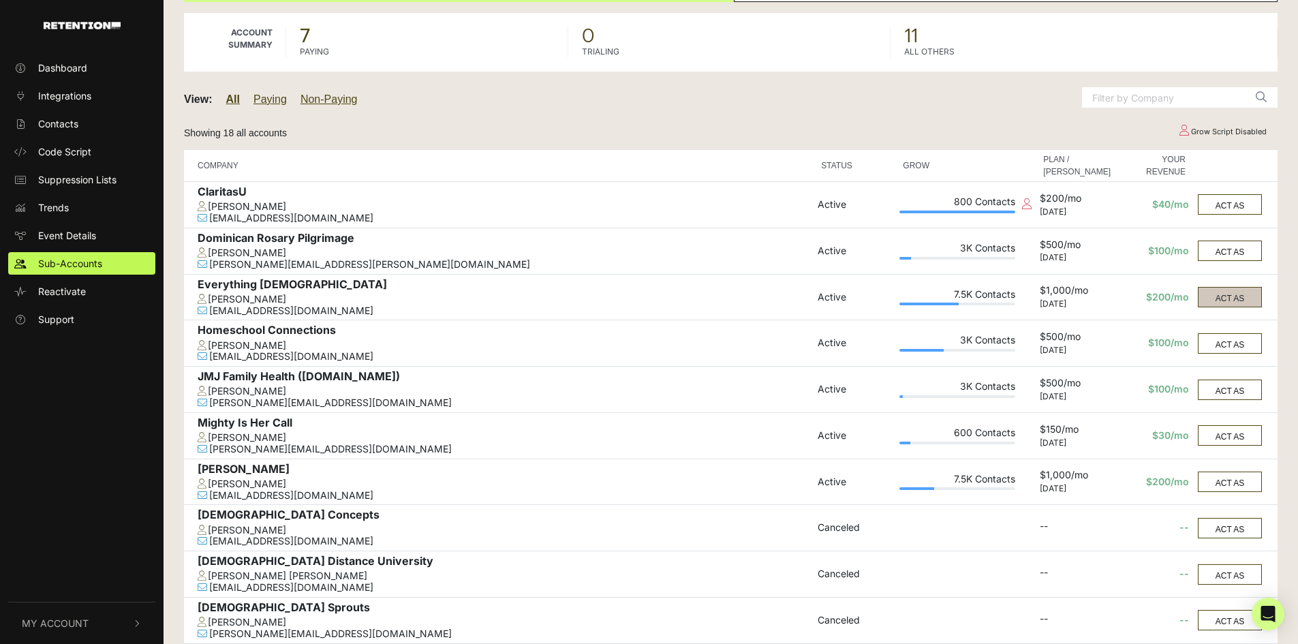  Describe the element at coordinates (499, 166) in the screenshot. I see `th: COMPANY` at that location.